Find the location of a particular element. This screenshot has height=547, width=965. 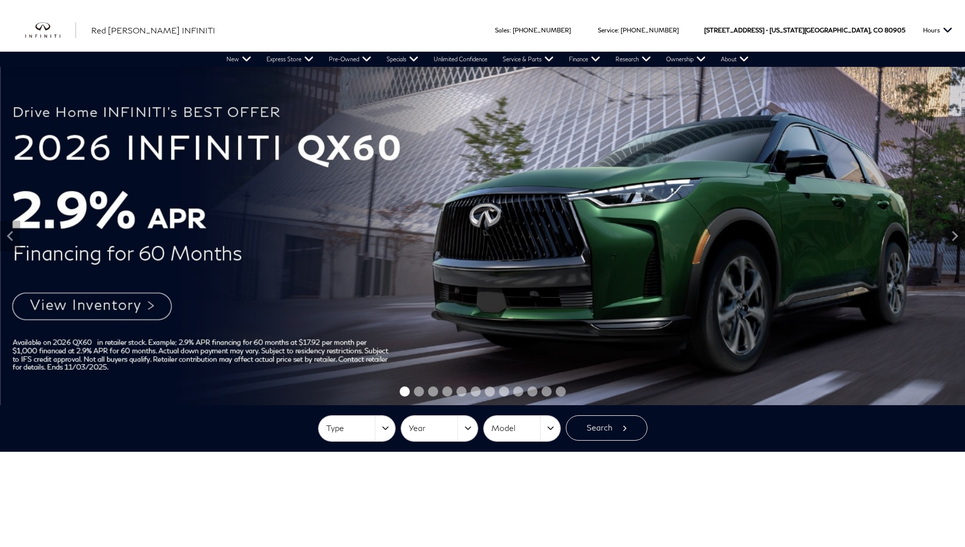

span: Sales is located at coordinates (502, 30).